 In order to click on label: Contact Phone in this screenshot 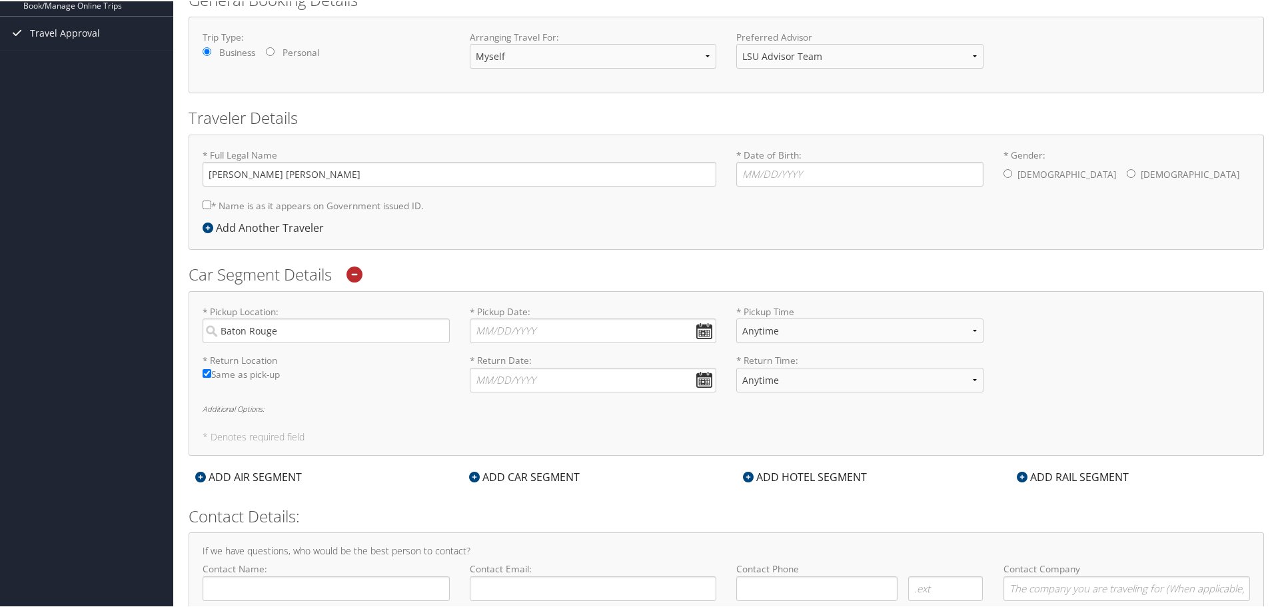, I will do `click(860, 568)`.